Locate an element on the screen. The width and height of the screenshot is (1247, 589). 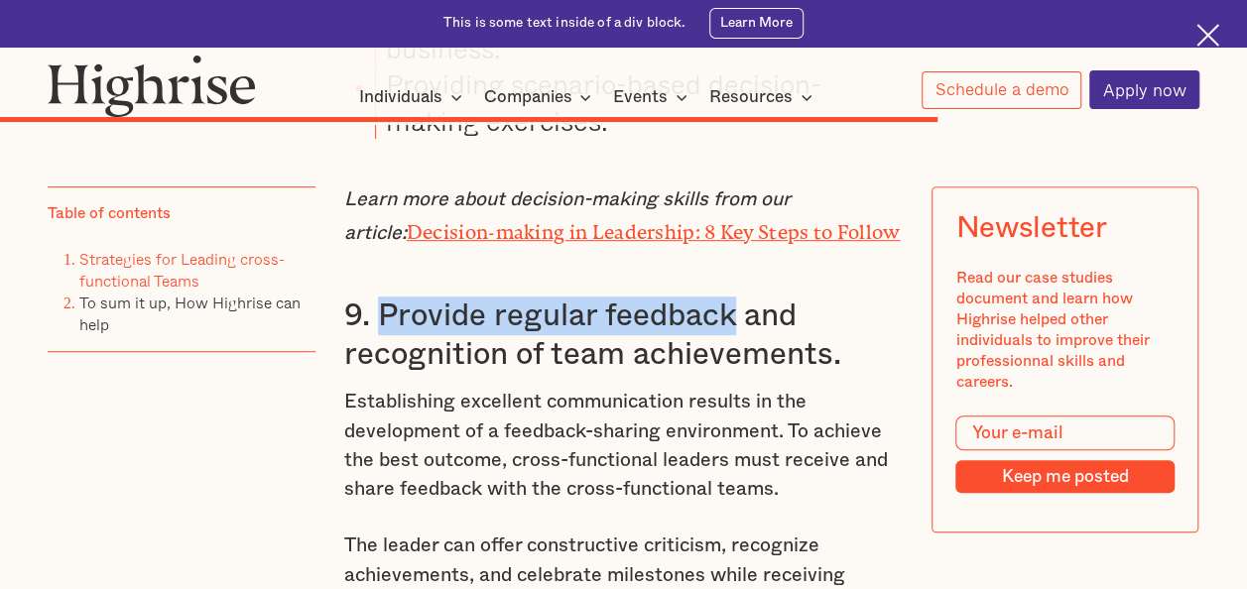
a: To sum it up, How Highrise can help is located at coordinates (189, 313).